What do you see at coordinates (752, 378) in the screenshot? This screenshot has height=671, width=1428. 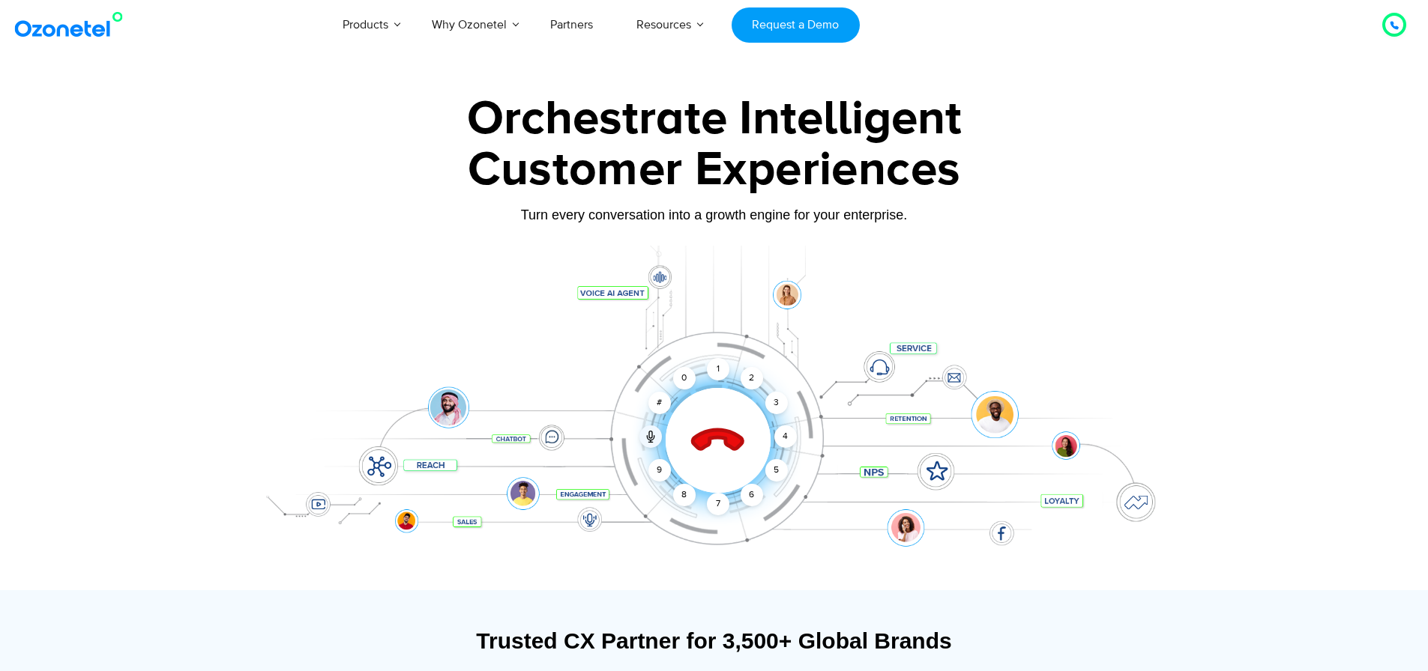 I see `div: 2` at bounding box center [752, 378].